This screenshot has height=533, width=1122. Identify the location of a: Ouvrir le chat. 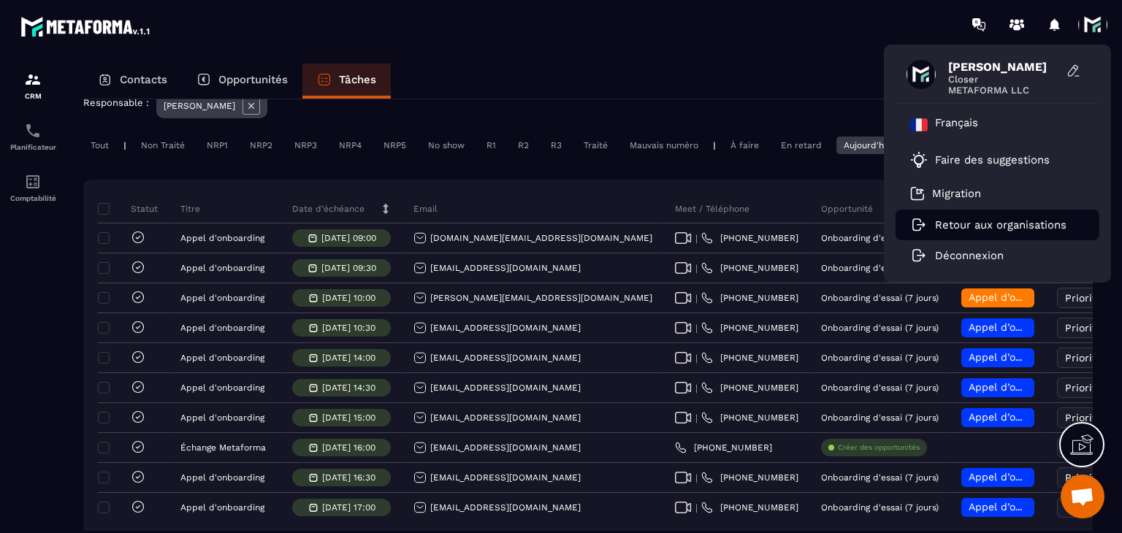
(1083, 497).